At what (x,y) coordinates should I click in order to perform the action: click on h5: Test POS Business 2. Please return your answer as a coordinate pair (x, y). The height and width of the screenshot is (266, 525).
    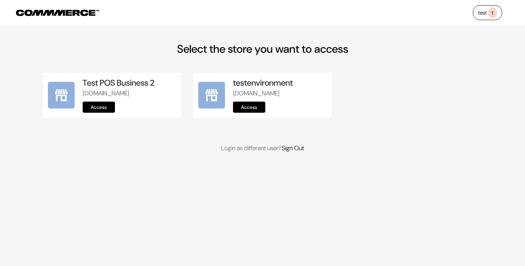
    Looking at the image, I should click on (129, 83).